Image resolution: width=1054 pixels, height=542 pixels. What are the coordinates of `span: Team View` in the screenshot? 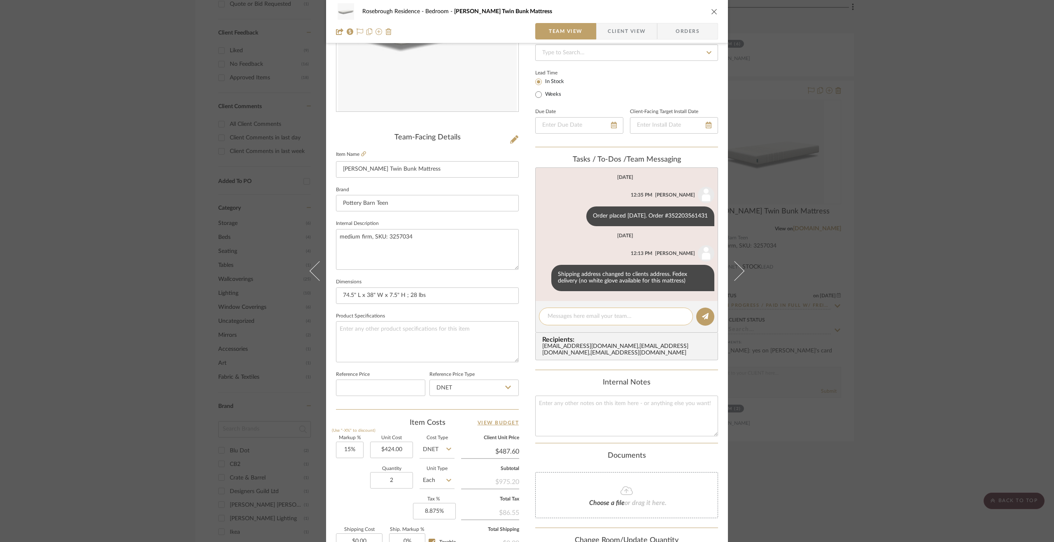 It's located at (566, 31).